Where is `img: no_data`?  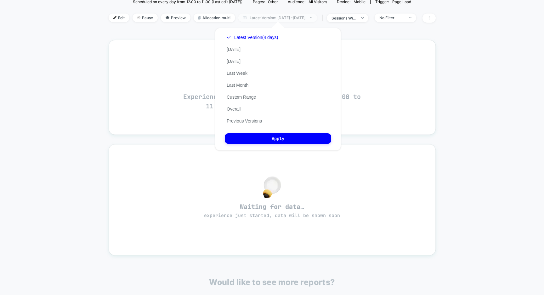
img: no_data is located at coordinates (272, 188).